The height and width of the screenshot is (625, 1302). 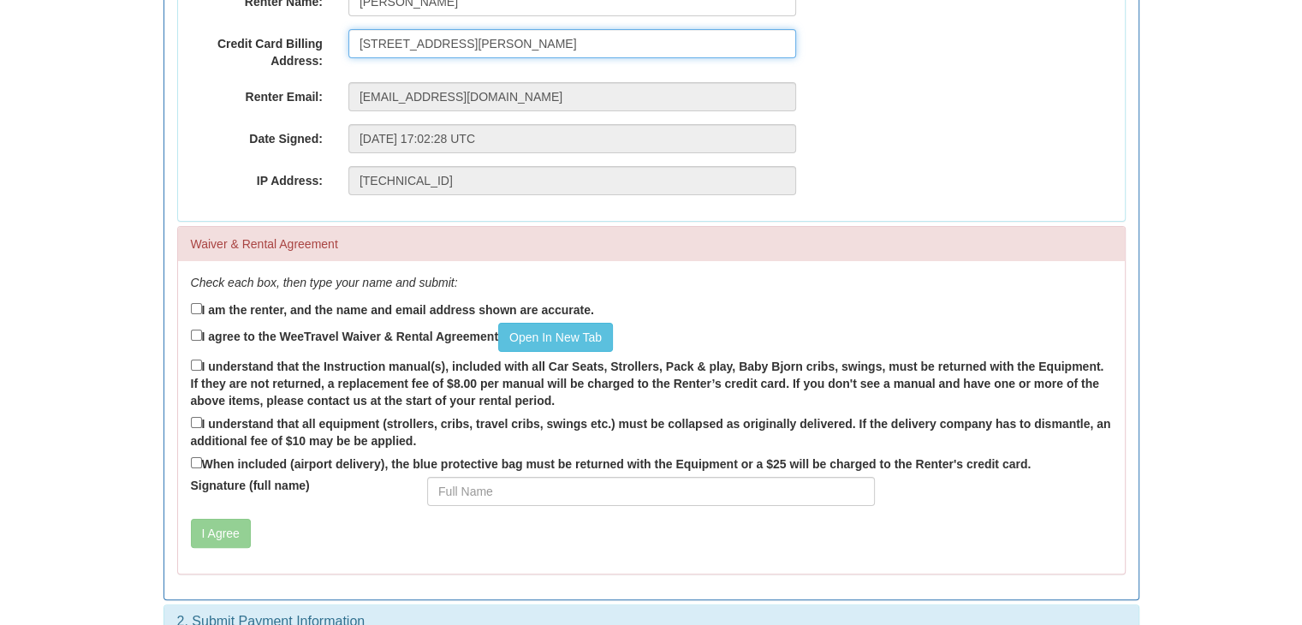 I want to click on label: Credit Card Billing Address:, so click(x=257, y=49).